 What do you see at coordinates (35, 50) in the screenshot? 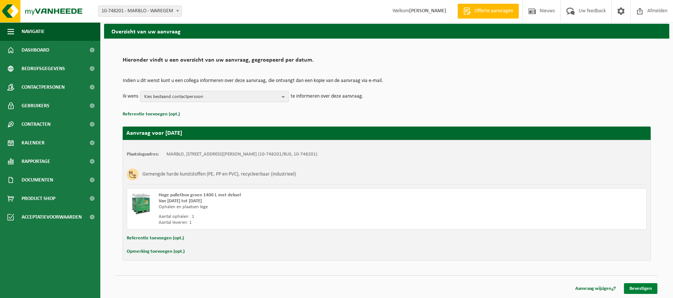
I see `span: Dashboard` at bounding box center [35, 50].